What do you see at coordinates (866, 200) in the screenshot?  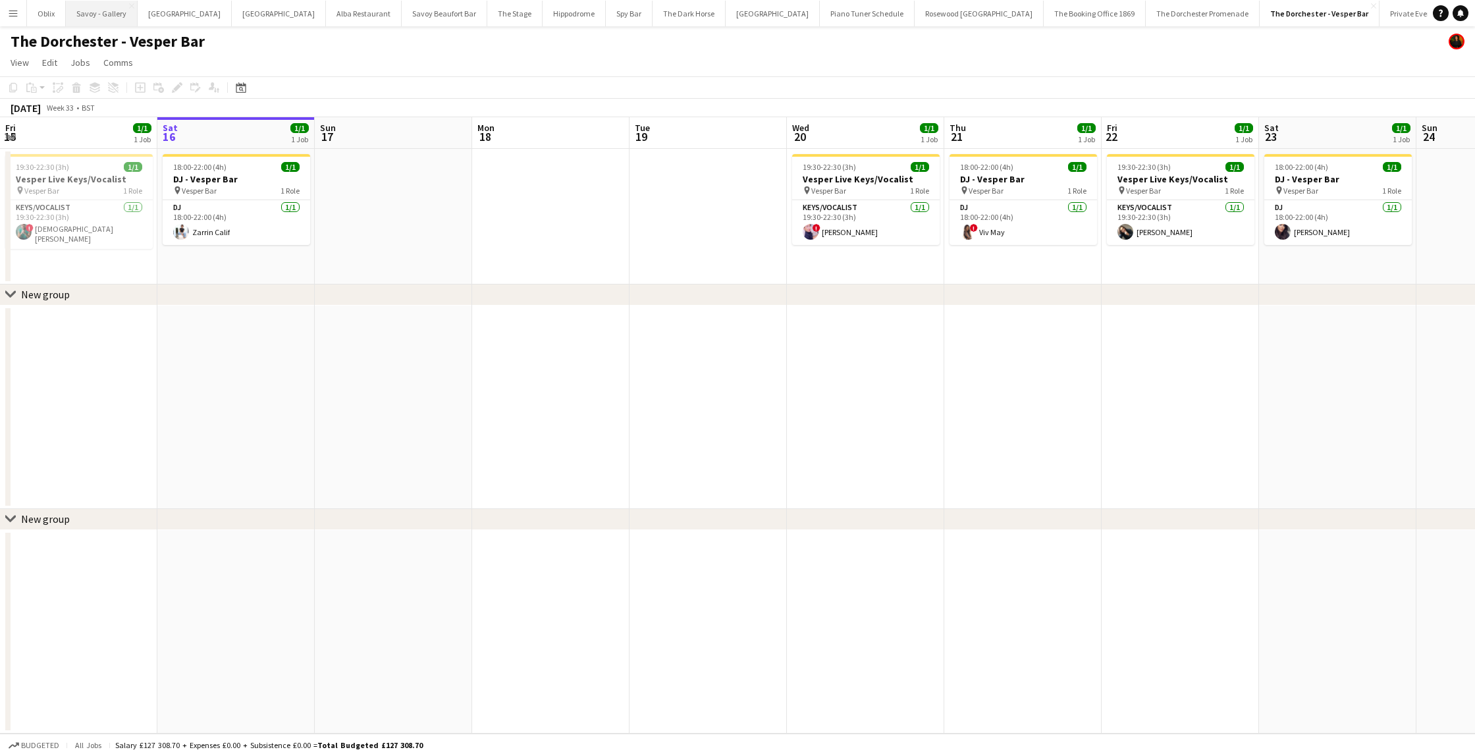 I see `app-job-card: 19:30-22:30 (3h)1/1Vesper Live Keys/Vocalist Vesper Bar1 RoleKeys/Vocalist1/119:30-22:30 (3h)![PE...` at bounding box center [866, 200].